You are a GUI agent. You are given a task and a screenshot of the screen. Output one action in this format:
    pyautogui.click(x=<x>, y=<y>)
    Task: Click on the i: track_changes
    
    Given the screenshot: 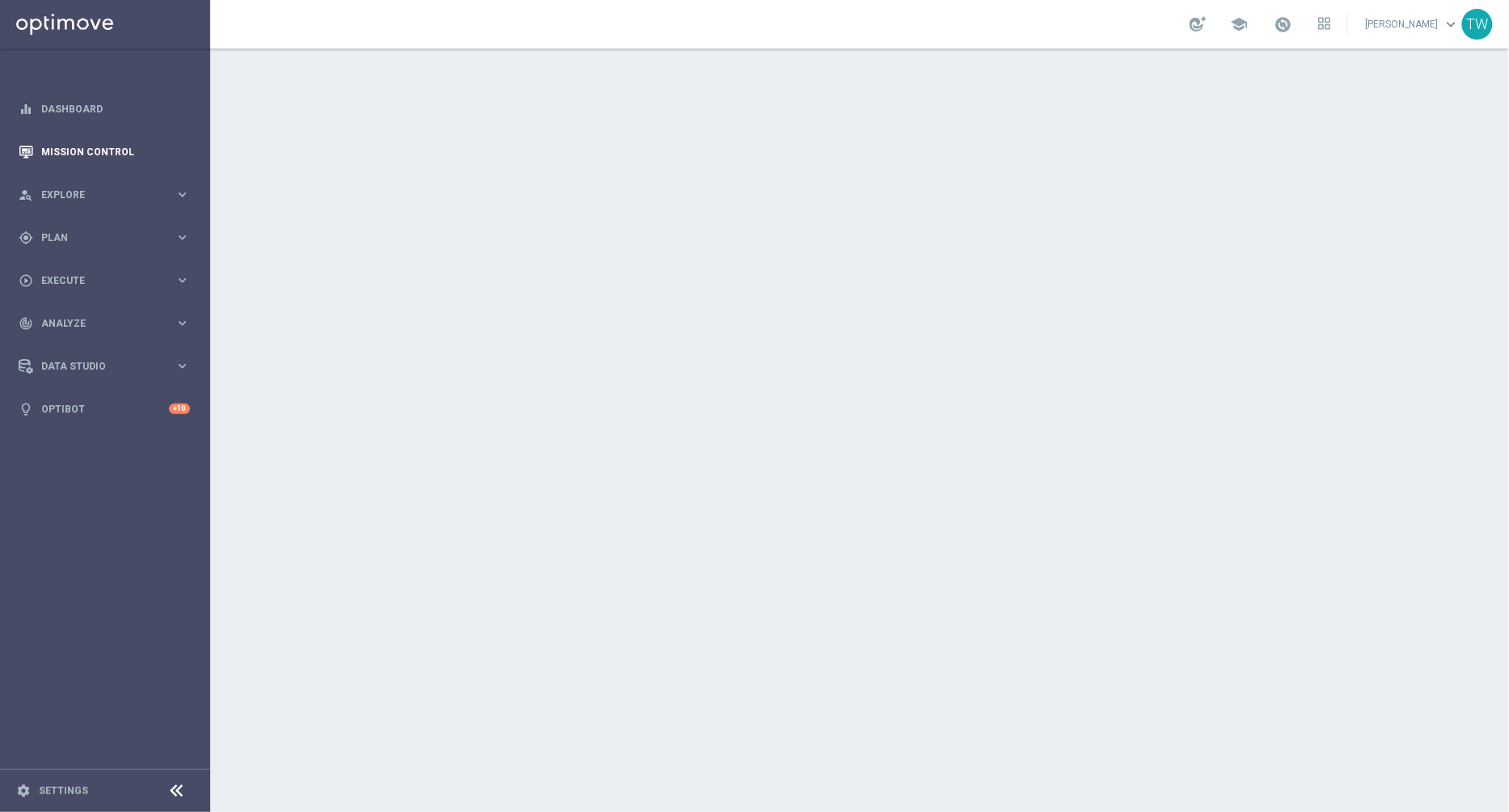 What is the action you would take?
    pyautogui.click(x=26, y=324)
    